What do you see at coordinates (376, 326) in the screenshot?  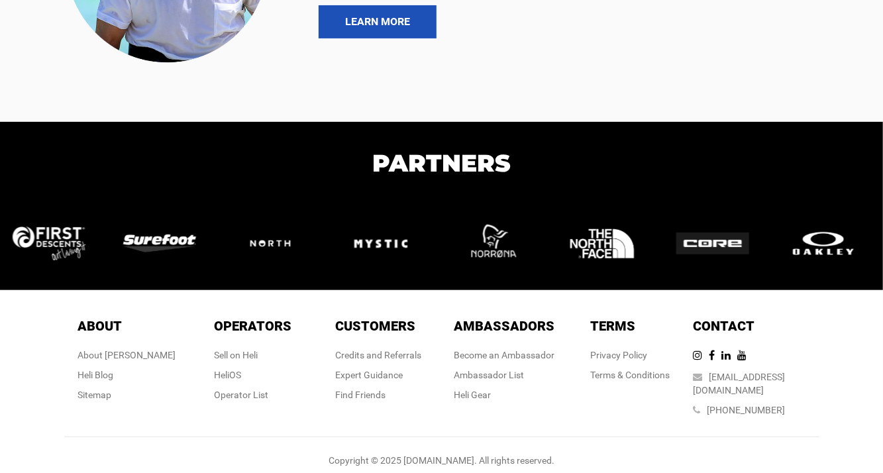 I see `span: Customers` at bounding box center [376, 326].